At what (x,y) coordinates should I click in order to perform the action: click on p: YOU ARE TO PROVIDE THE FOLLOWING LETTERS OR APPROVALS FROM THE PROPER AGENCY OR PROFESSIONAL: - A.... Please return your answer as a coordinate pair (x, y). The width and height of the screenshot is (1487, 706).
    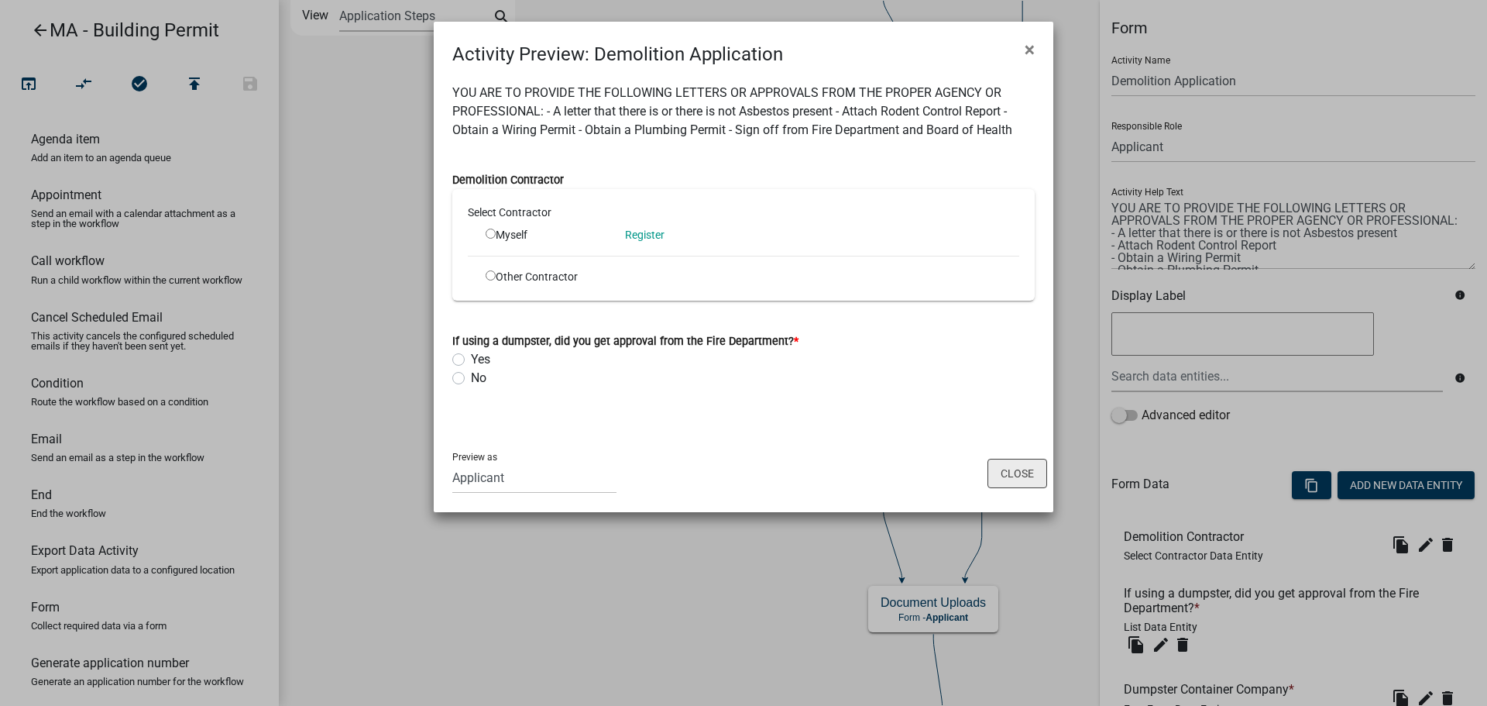
    Looking at the image, I should click on (744, 112).